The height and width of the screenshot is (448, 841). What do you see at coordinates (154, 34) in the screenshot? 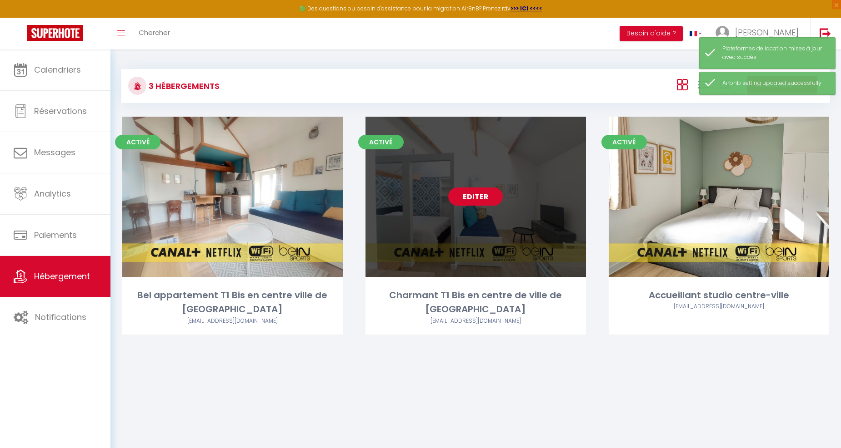
I see `a: Chercher` at bounding box center [154, 34].